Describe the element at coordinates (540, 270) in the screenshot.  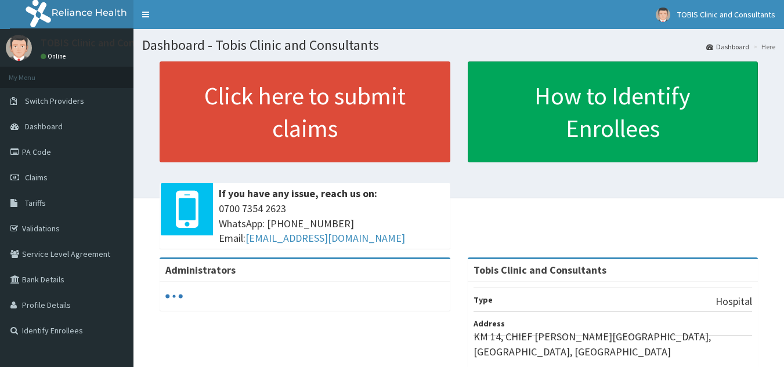
I see `strong: Tobis Clinic and Consultants` at that location.